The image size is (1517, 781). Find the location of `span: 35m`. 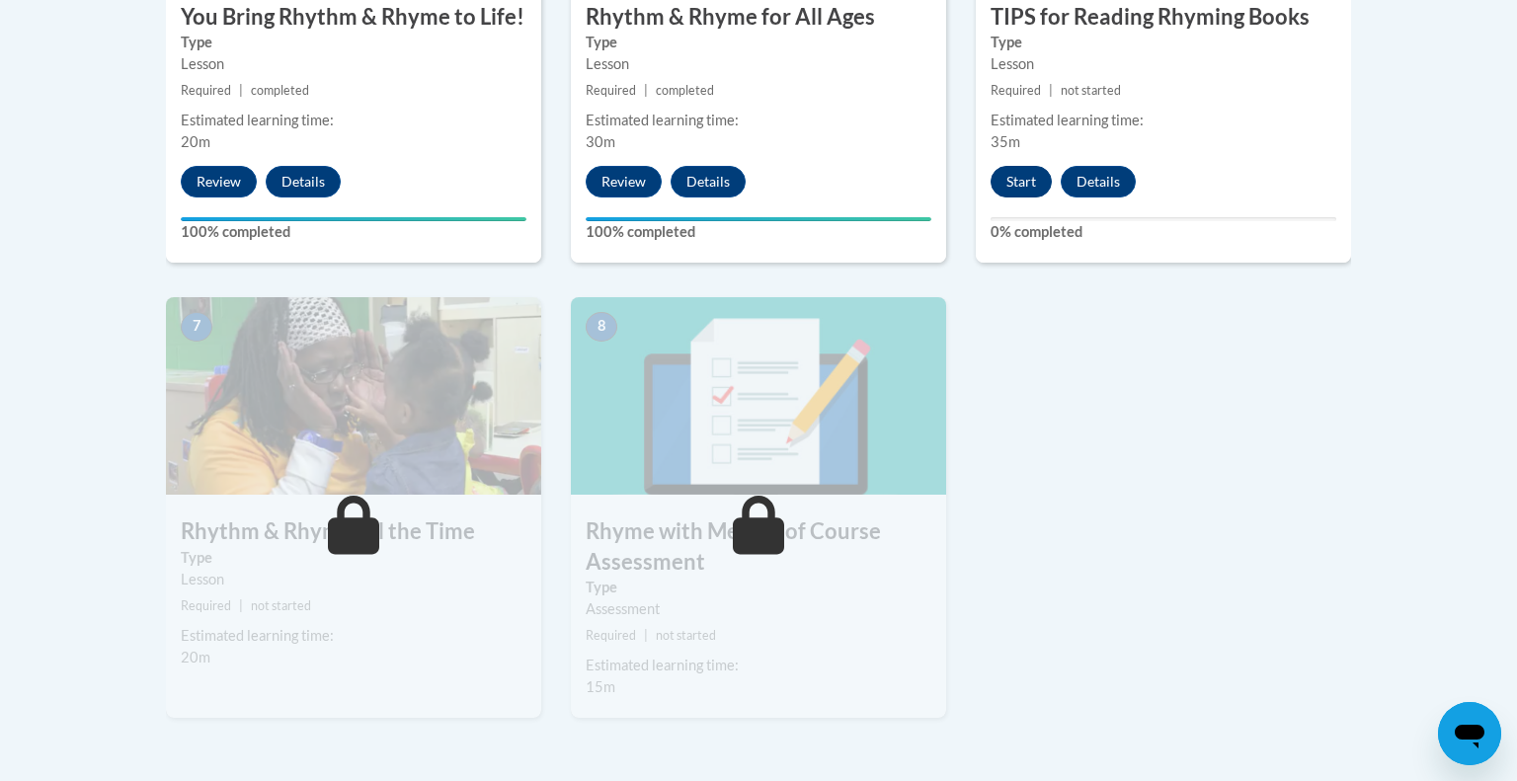

span: 35m is located at coordinates (1006, 141).